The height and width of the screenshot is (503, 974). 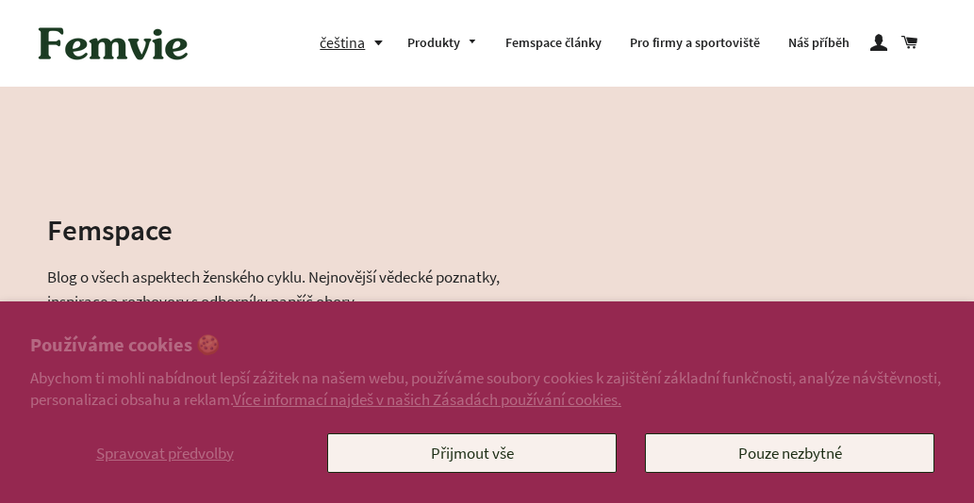 What do you see at coordinates (818, 43) in the screenshot?
I see `a: Náš příběh` at bounding box center [818, 43].